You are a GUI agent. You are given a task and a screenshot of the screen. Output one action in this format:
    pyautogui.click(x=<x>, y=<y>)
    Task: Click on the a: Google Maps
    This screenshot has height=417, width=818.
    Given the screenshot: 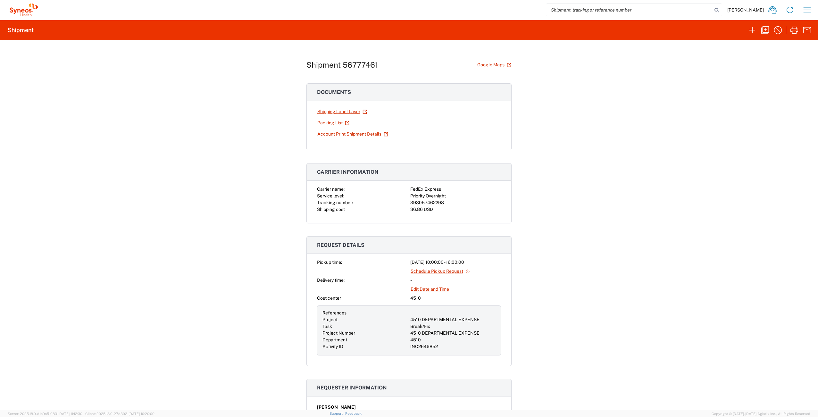 What is the action you would take?
    pyautogui.click(x=494, y=65)
    